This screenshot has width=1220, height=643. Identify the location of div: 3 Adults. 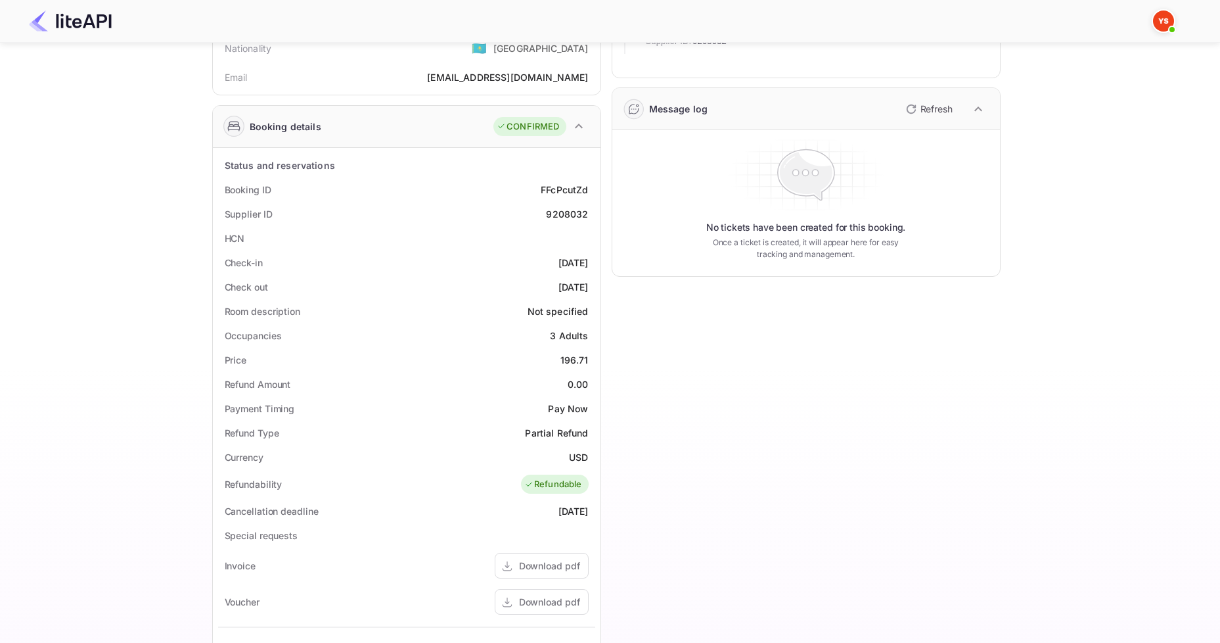
(569, 335).